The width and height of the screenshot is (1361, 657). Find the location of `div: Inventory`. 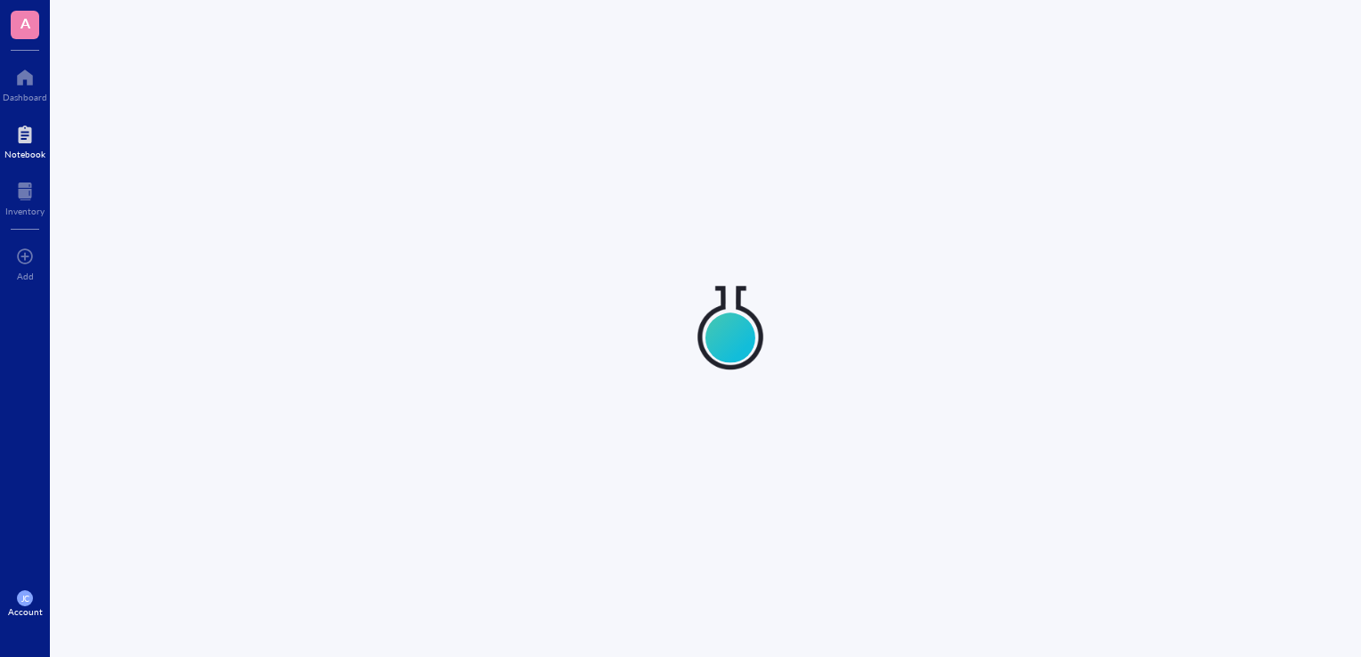

div: Inventory is located at coordinates (25, 211).